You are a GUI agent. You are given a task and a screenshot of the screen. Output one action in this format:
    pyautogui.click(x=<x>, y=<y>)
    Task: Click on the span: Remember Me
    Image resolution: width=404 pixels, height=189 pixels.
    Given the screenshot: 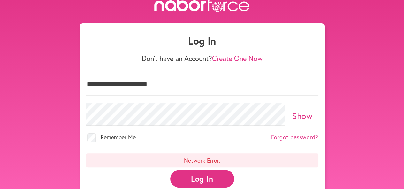 What is the action you would take?
    pyautogui.click(x=118, y=137)
    